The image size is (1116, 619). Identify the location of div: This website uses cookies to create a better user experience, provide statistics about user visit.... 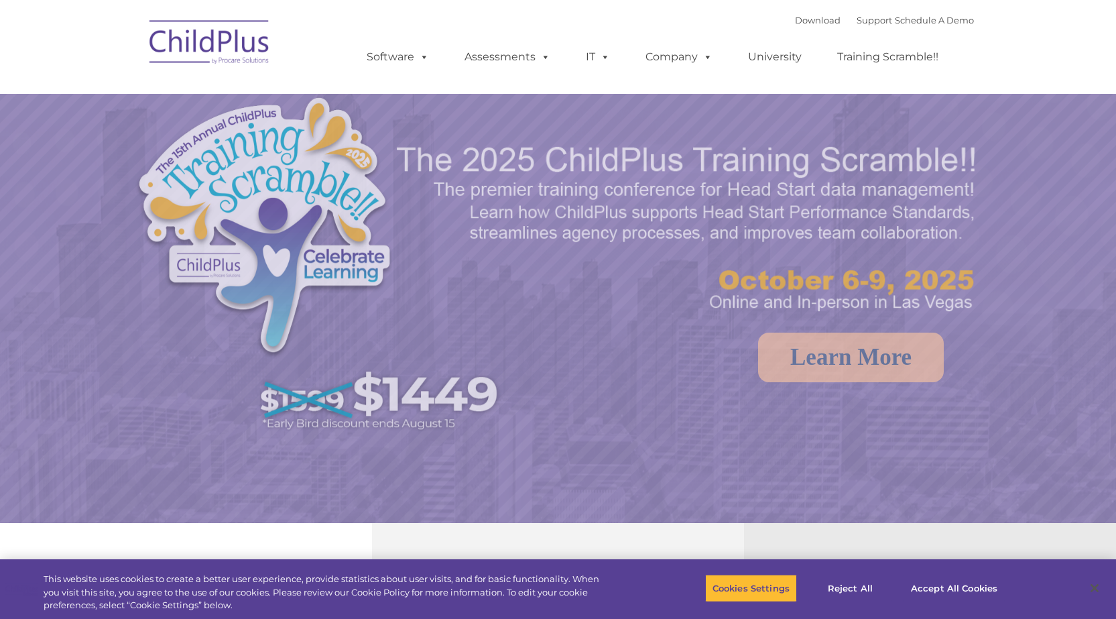
(328, 592).